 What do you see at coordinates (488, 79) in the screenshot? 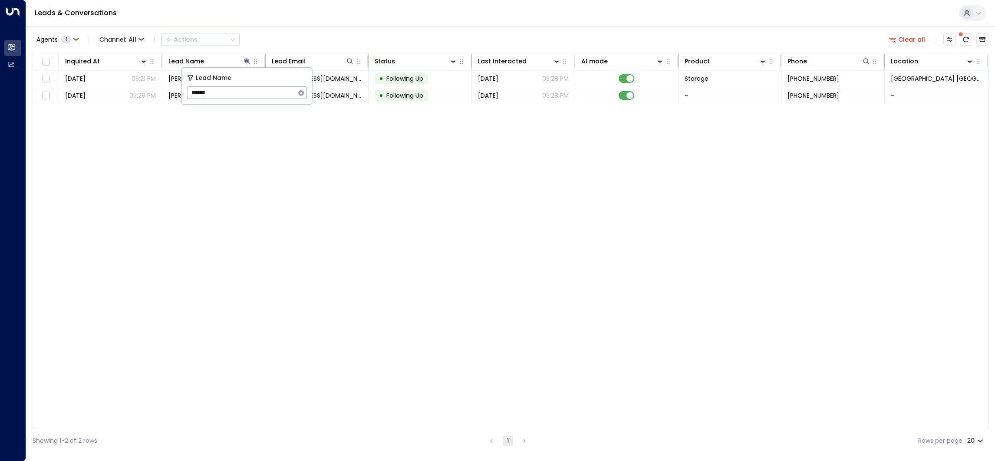
I see `span: Yesterday` at bounding box center [488, 79].